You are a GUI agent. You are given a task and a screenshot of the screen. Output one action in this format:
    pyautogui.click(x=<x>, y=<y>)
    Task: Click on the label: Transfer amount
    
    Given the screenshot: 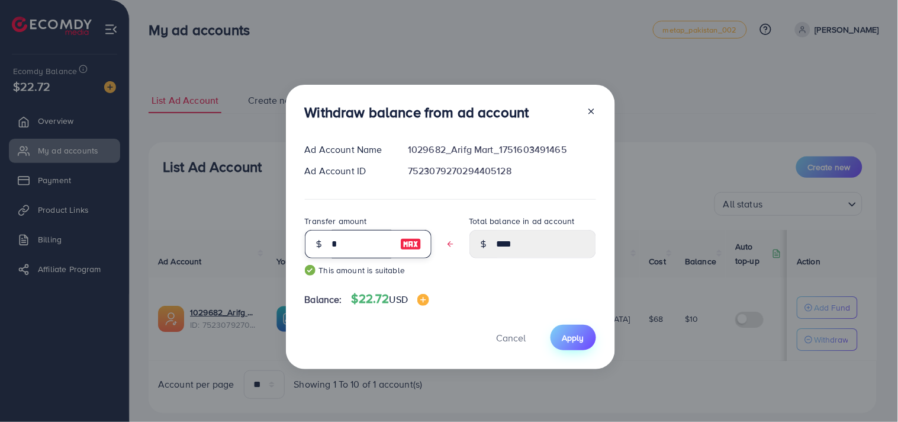 What is the action you would take?
    pyautogui.click(x=336, y=221)
    